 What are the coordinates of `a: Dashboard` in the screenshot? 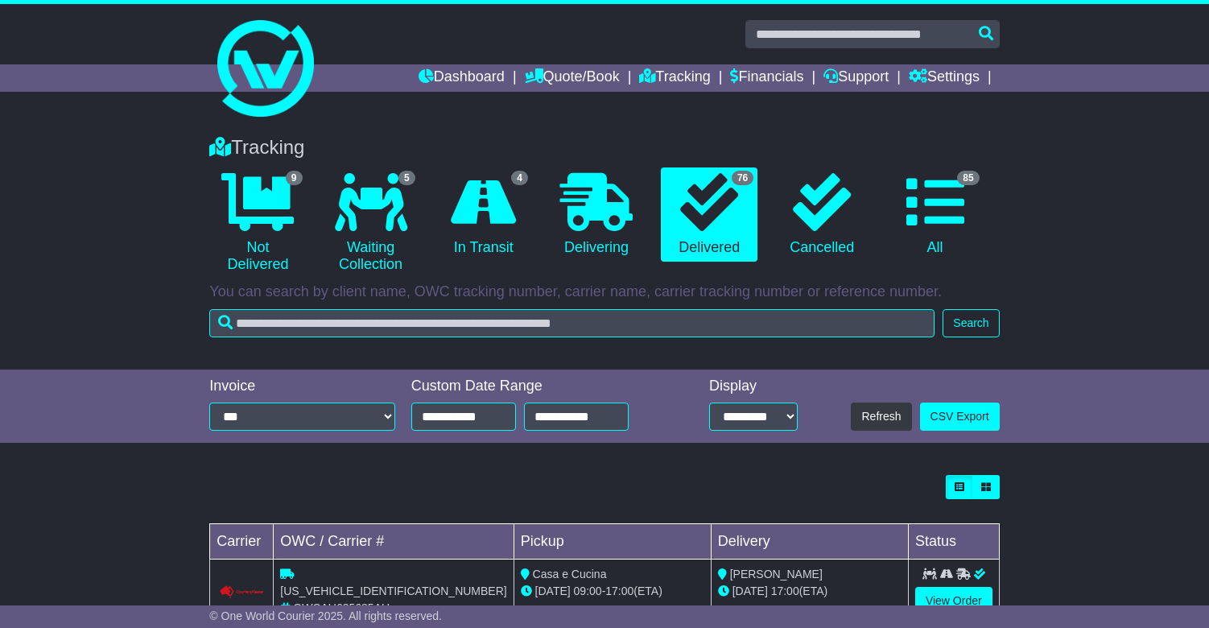 It's located at (461, 78).